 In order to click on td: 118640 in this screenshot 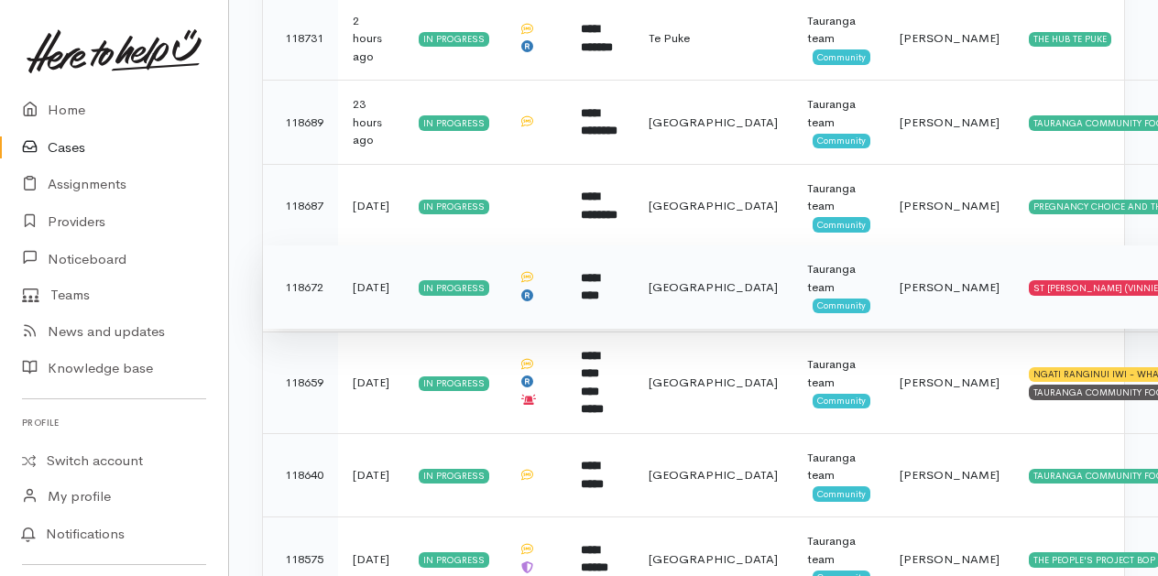, I will do `click(300, 475)`.